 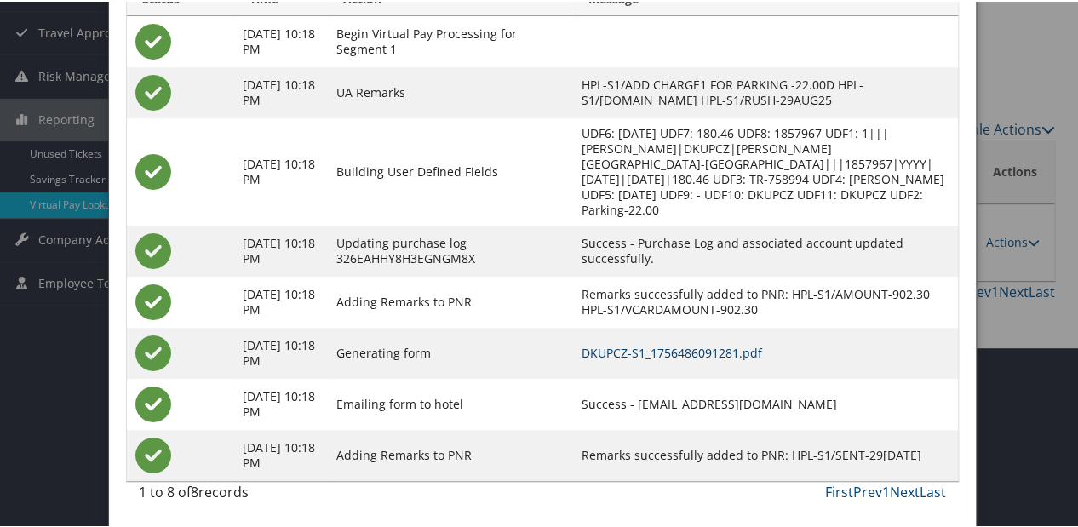 What do you see at coordinates (765, 301) in the screenshot?
I see `td: Remarks successfully added to PNR: HPL-S1/AMOUNT-902.30 HPL-S1/VCARDAMOUNT-902.30` at bounding box center [765, 301].